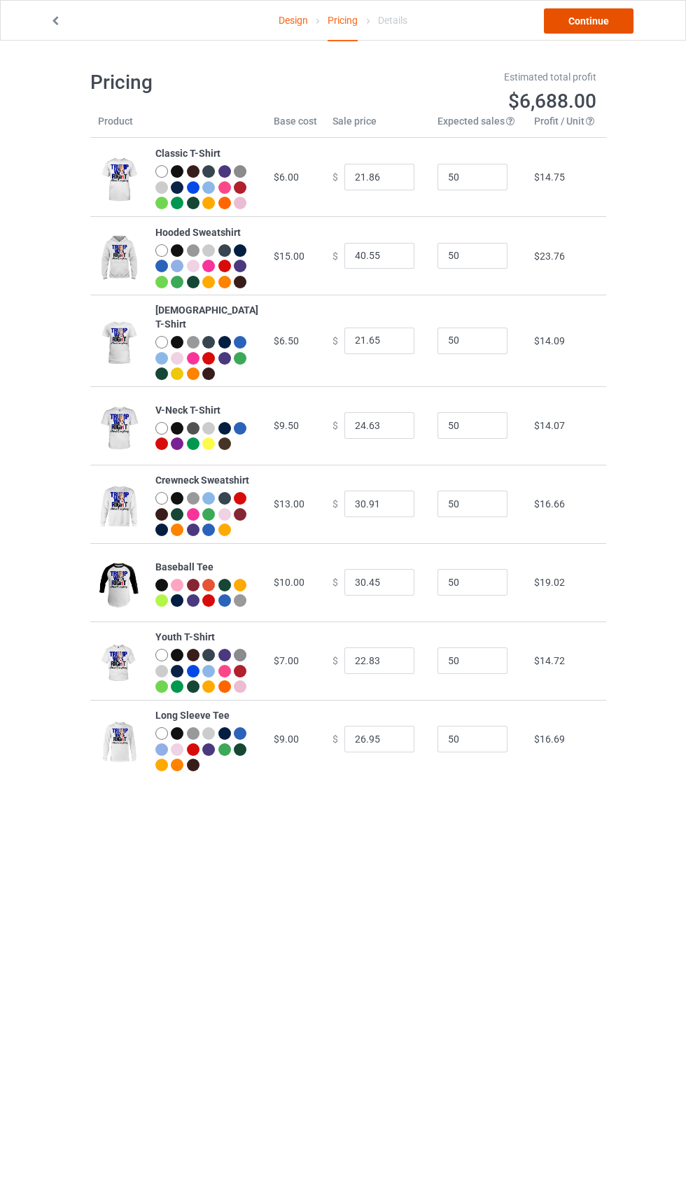 The width and height of the screenshot is (686, 1201). What do you see at coordinates (286, 739) in the screenshot?
I see `span: $9.00` at bounding box center [286, 739].